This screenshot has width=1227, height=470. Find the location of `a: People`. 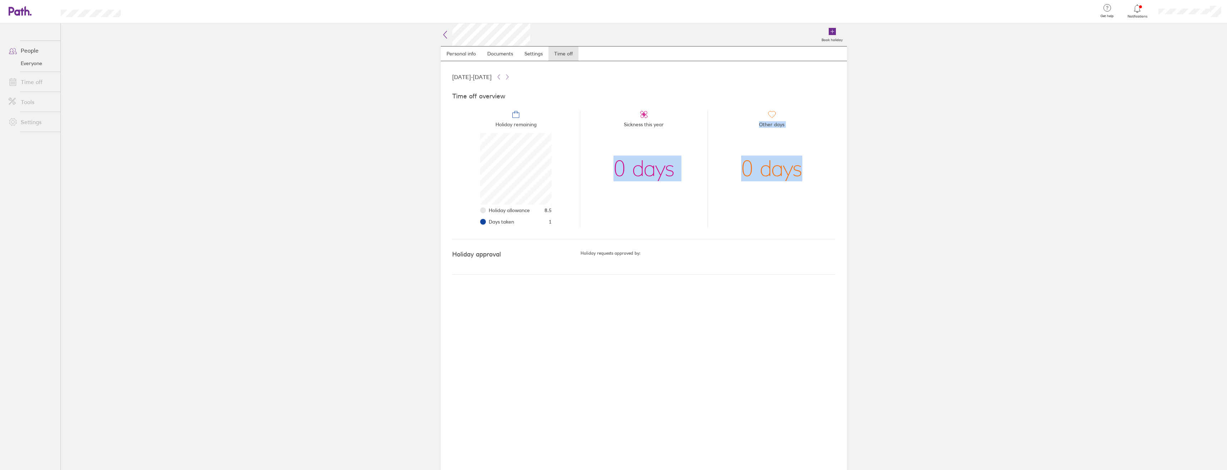

a: People is located at coordinates (31, 50).